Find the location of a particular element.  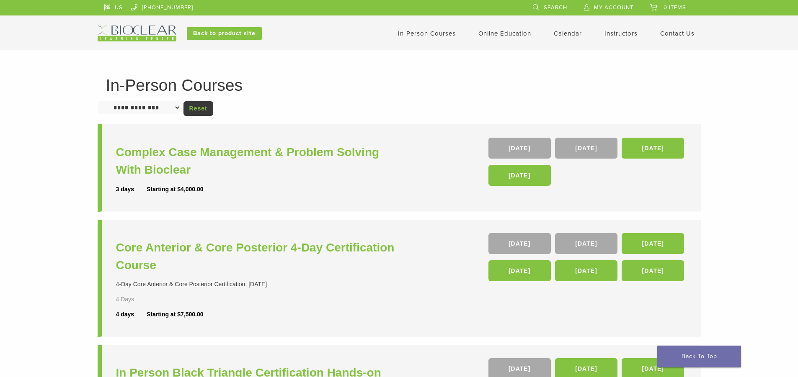

a: Reset is located at coordinates (198, 108).